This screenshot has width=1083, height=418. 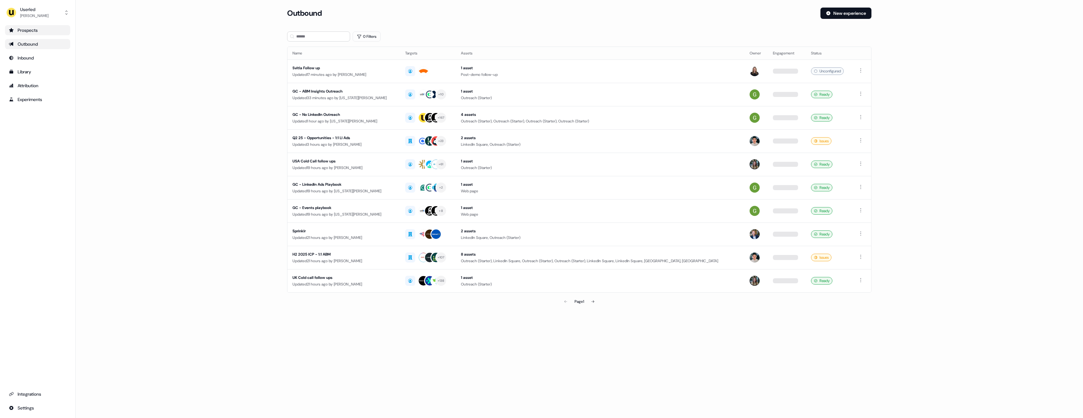 What do you see at coordinates (787, 53) in the screenshot?
I see `th: Engagement` at bounding box center [787, 53].